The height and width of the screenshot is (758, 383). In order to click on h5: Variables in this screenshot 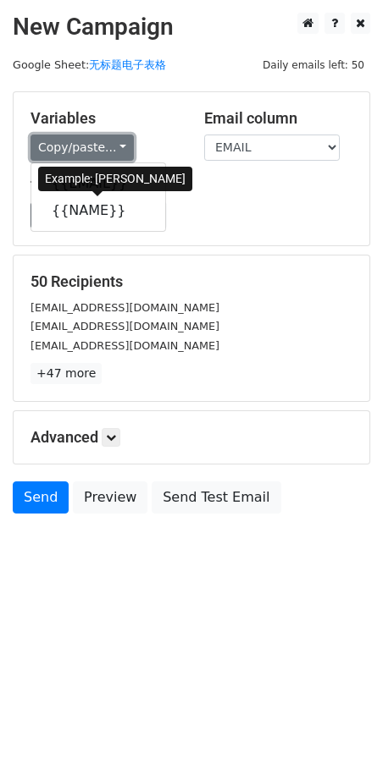, I will do `click(104, 118)`.